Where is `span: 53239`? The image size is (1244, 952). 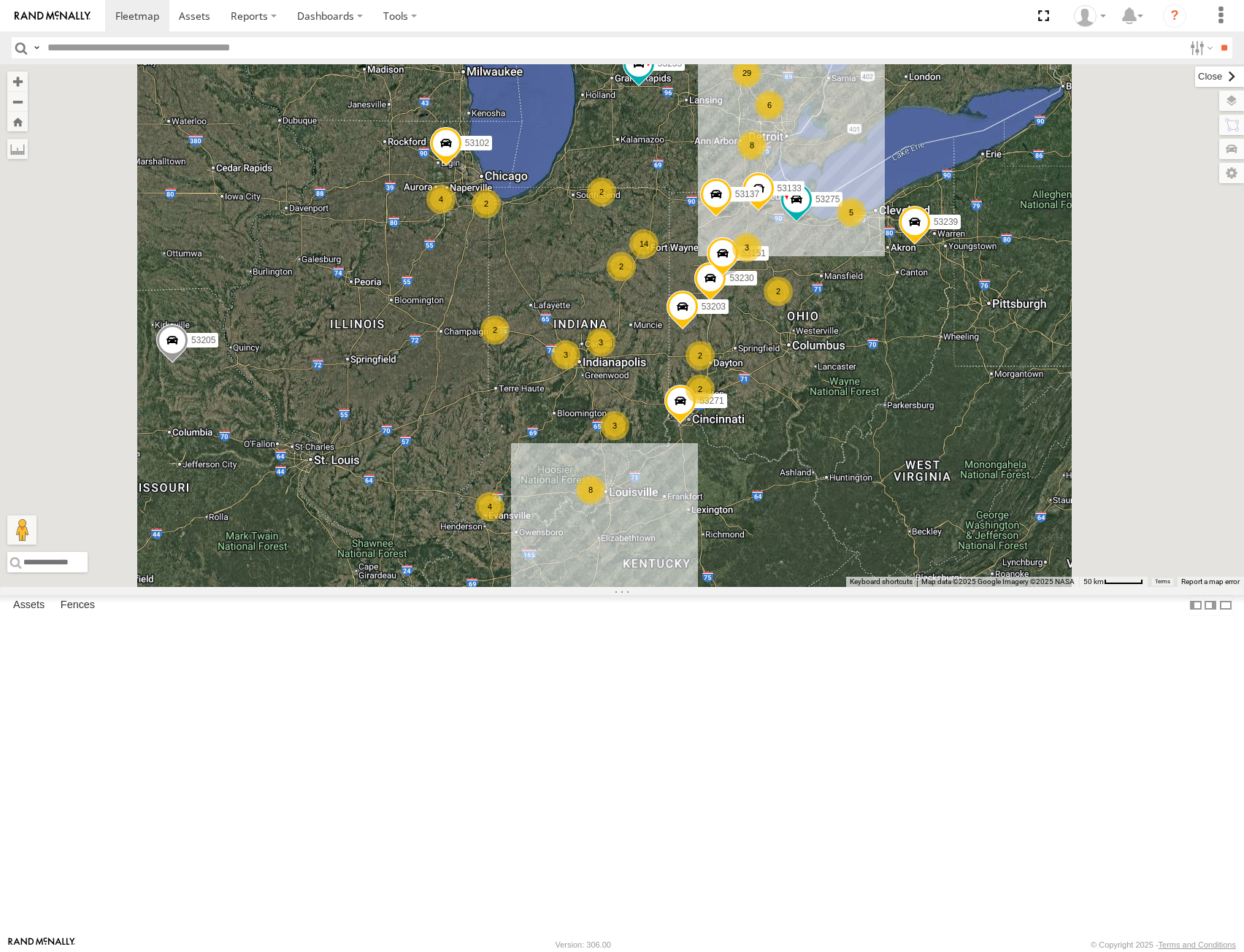
span: 53239 is located at coordinates (945, 222).